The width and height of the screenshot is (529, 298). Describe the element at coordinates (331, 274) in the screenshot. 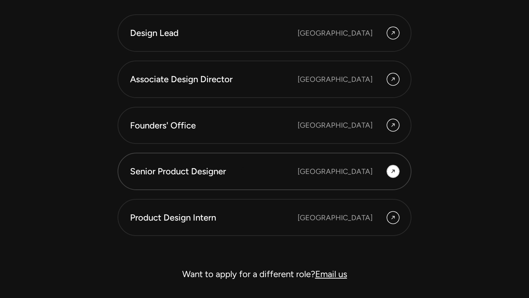

I see `a: Email us` at that location.